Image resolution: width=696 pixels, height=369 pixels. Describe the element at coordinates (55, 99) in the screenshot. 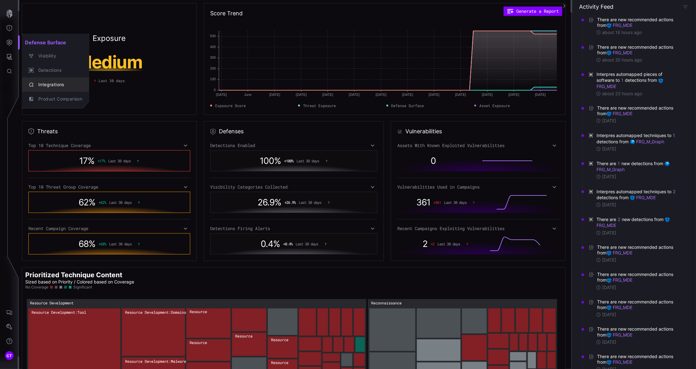

I see `a: Product Comparison` at that location.